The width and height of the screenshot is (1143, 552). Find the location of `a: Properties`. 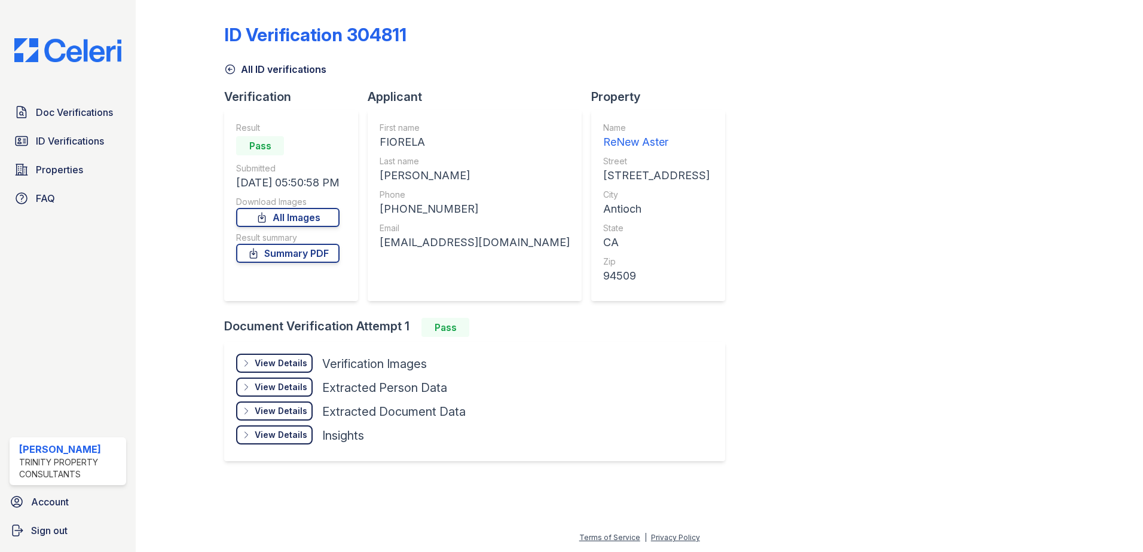

a: Properties is located at coordinates (68, 170).